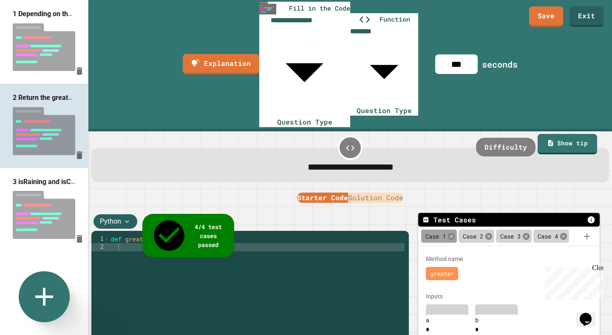  I want to click on span: Case 2, so click(473, 236).